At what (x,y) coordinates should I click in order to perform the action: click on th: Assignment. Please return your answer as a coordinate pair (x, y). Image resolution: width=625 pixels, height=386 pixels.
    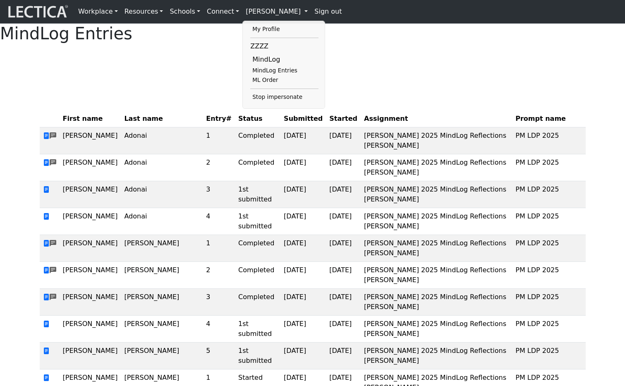
    Looking at the image, I should click on (436, 119).